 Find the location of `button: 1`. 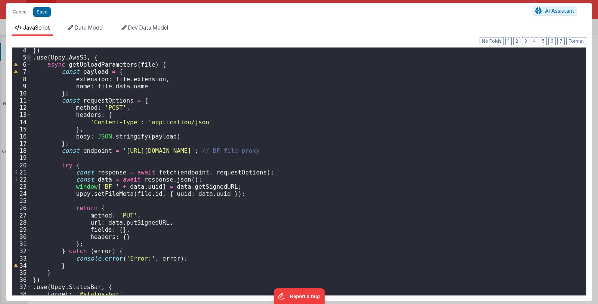

button: 1 is located at coordinates (509, 41).